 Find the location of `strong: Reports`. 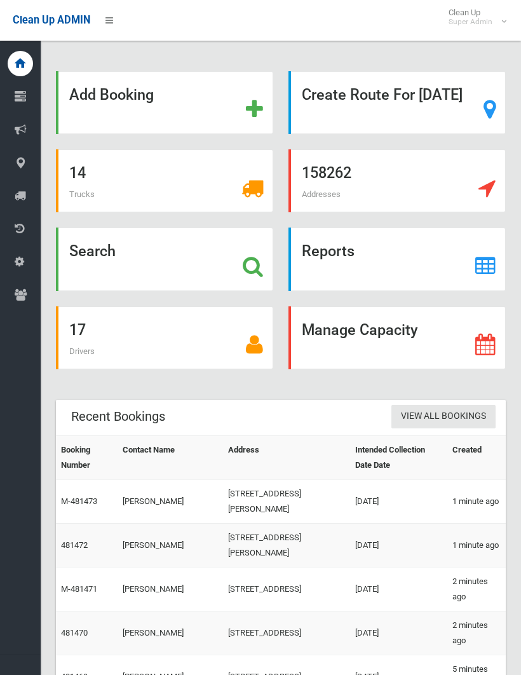

strong: Reports is located at coordinates (328, 251).